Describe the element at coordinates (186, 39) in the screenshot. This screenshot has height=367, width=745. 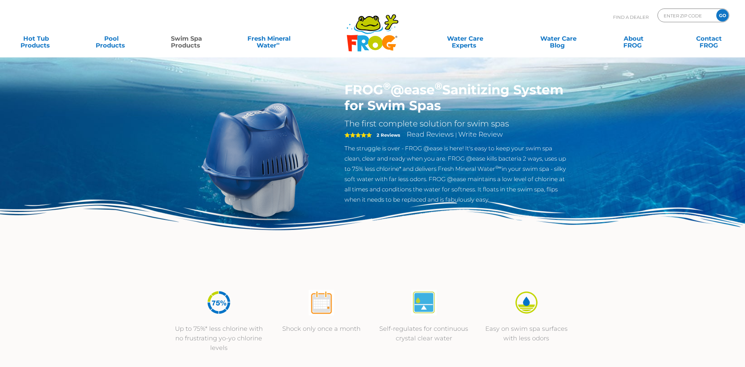
I see `a: Swim SpaProducts` at that location.